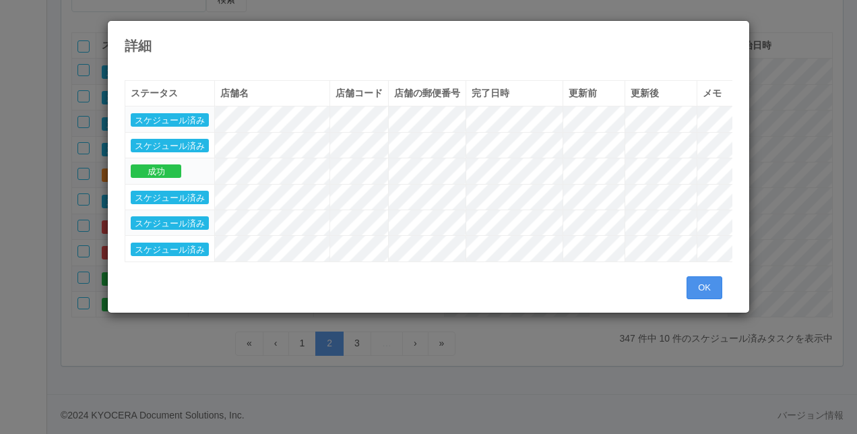  What do you see at coordinates (661, 93) in the screenshot?
I see `div: 更新後` at bounding box center [661, 93].